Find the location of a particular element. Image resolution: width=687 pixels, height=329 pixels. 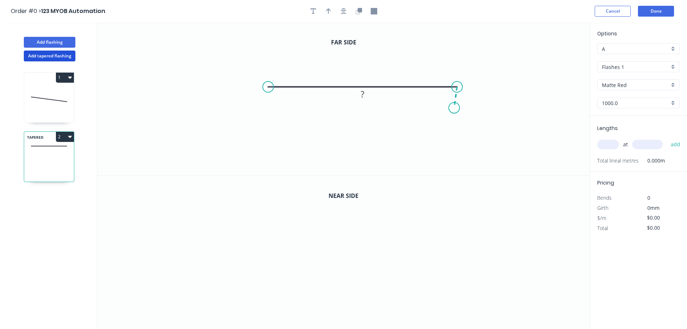

span: 123 MYOB Automation is located at coordinates (73, 11).